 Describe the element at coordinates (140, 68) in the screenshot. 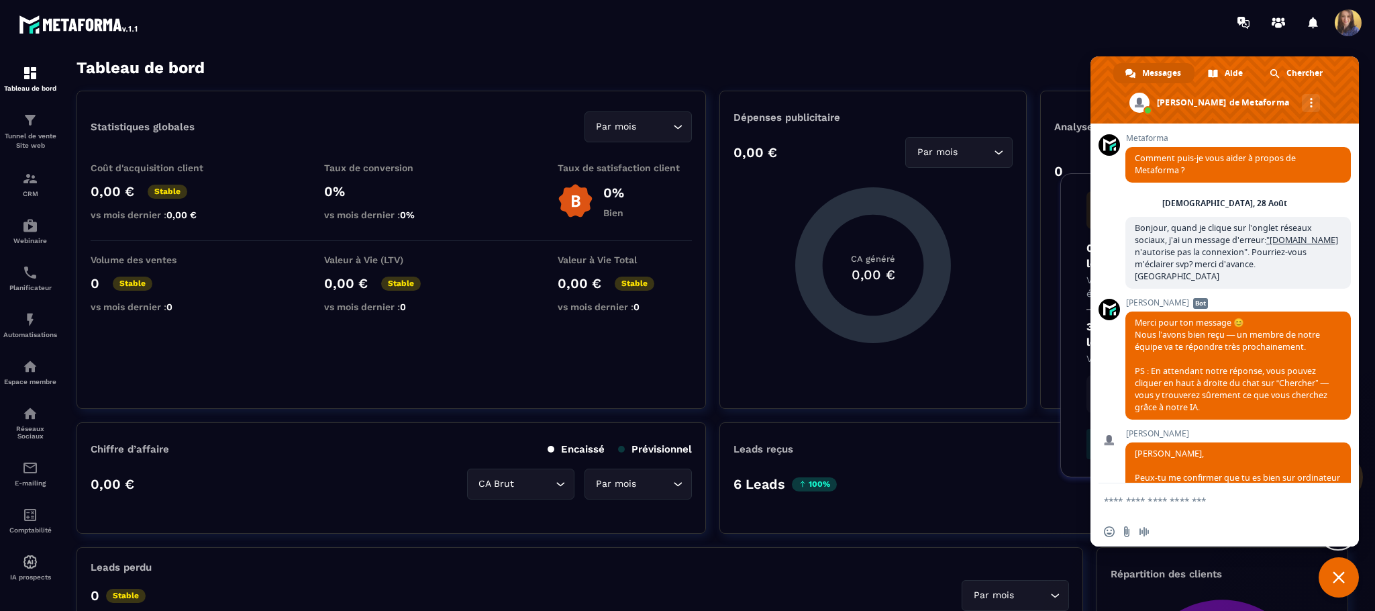

I see `h3: Tableau de bord` at that location.